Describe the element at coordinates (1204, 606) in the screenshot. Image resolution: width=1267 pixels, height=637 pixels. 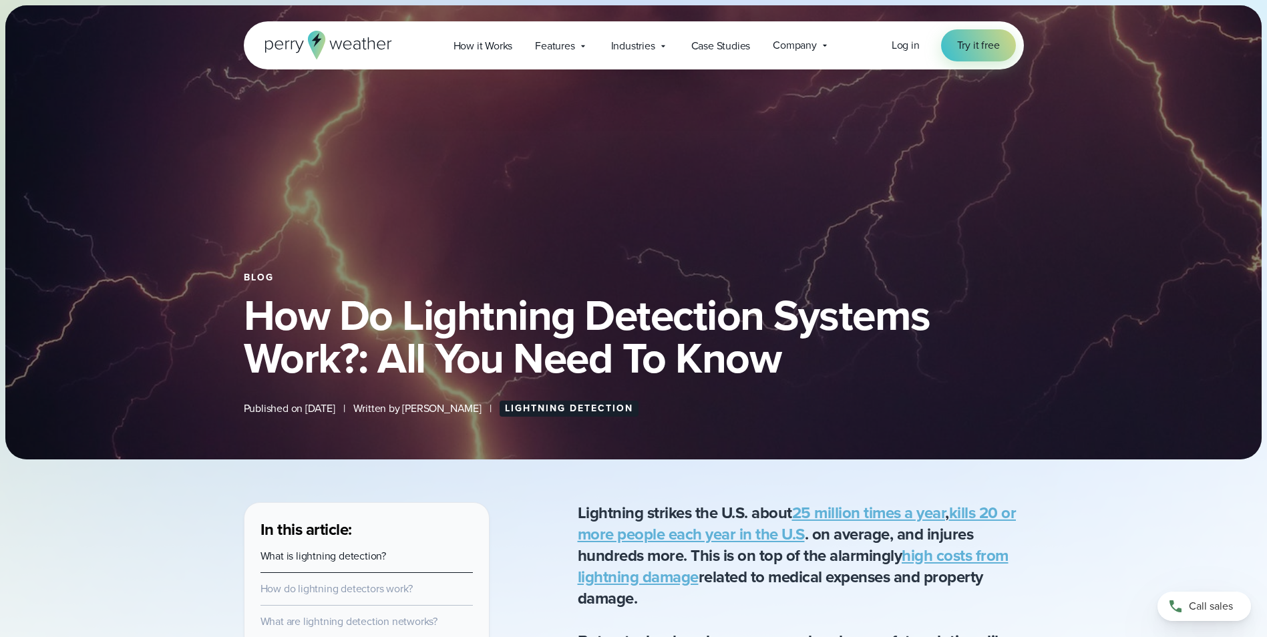
I see `a: Call sales` at that location.